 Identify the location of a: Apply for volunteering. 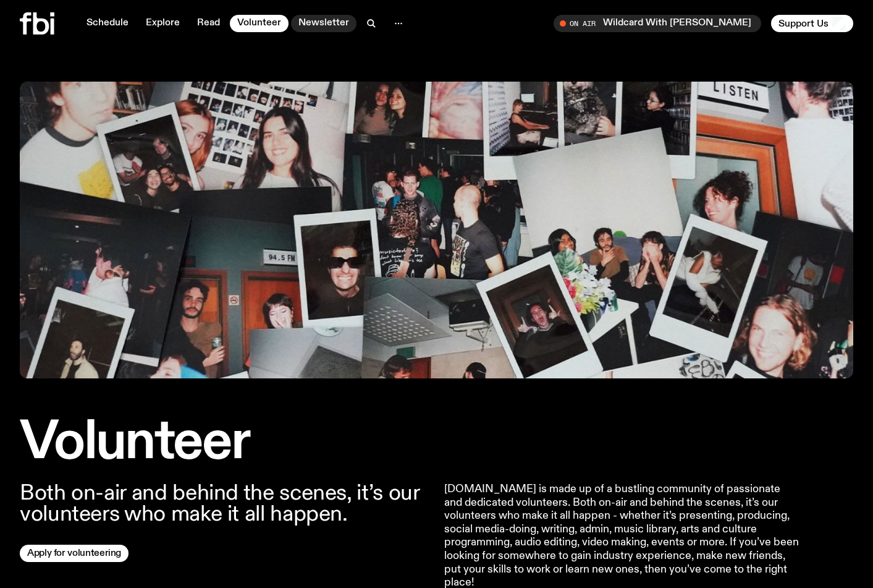
(74, 553).